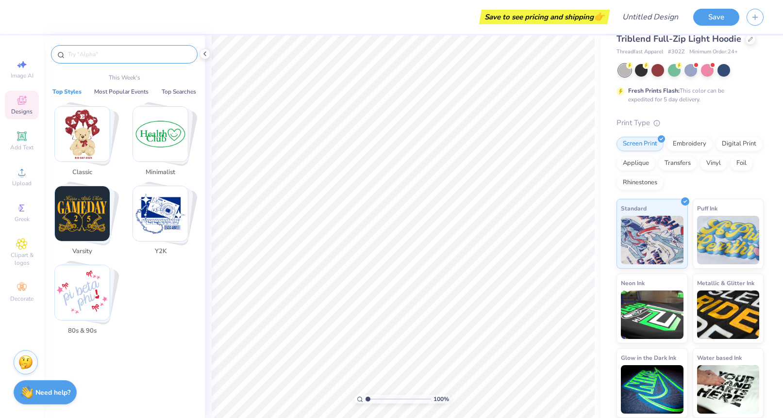 The width and height of the screenshot is (783, 418). What do you see at coordinates (728, 240) in the screenshot?
I see `img: Puff Ink` at bounding box center [728, 240].